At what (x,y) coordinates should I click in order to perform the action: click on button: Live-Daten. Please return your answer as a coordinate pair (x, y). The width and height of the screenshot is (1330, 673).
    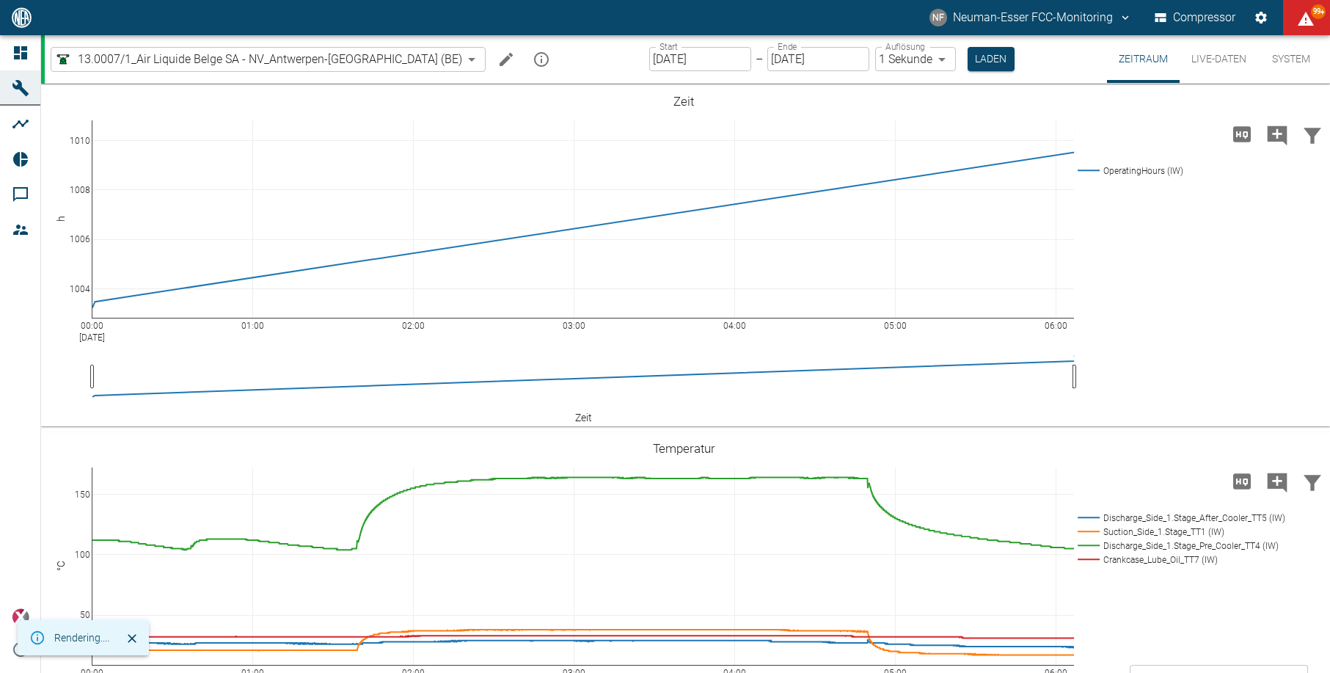
    Looking at the image, I should click on (1218, 59).